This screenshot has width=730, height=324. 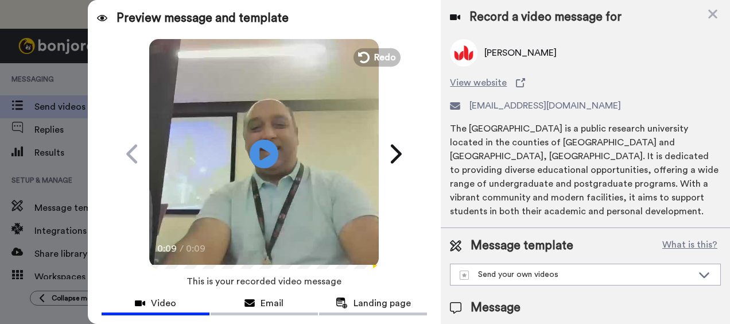 What do you see at coordinates (496, 308) in the screenshot?
I see `span: Message` at bounding box center [496, 308].